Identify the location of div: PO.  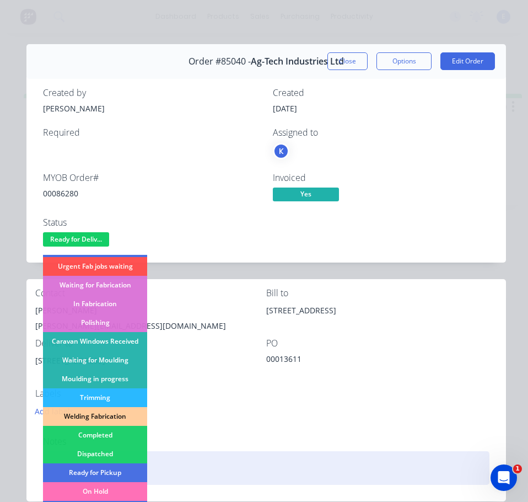
(382, 343).